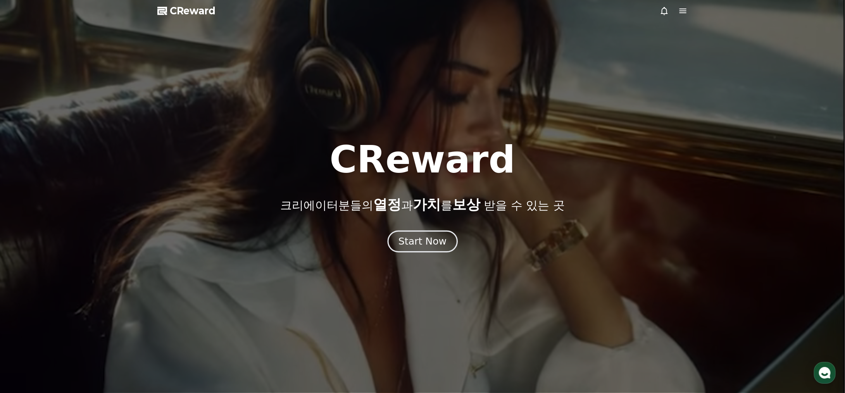  I want to click on span: 홈, so click(27, 260).